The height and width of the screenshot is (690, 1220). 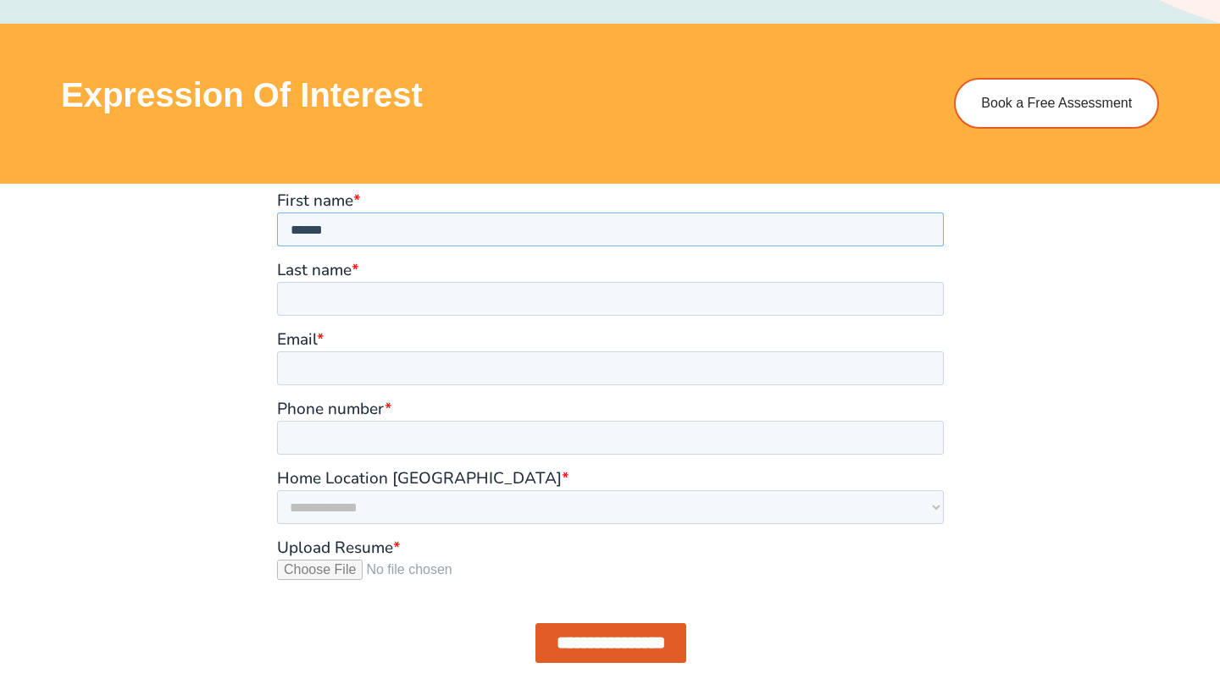 What do you see at coordinates (493, 95) in the screenshot?
I see `h3: Expression of Interest` at bounding box center [493, 95].